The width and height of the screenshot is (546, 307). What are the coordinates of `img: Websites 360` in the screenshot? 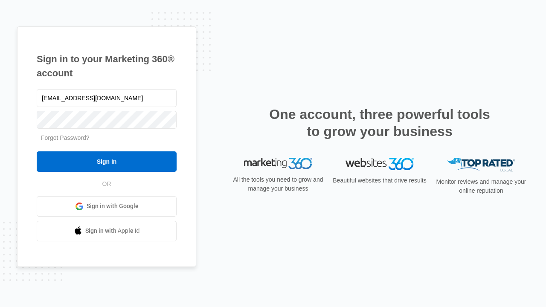 It's located at (380, 164).